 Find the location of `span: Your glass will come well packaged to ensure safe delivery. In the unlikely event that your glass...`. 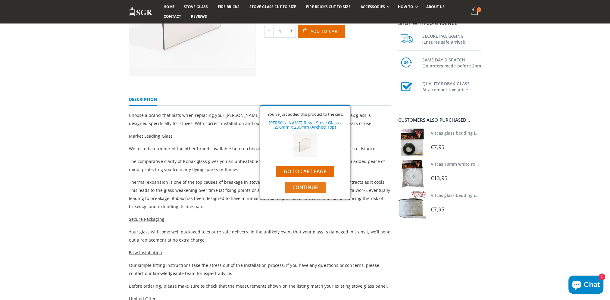

span: Your glass will come well packaged to ensure safe delivery. In the unlikely event that your glass... is located at coordinates (260, 236).